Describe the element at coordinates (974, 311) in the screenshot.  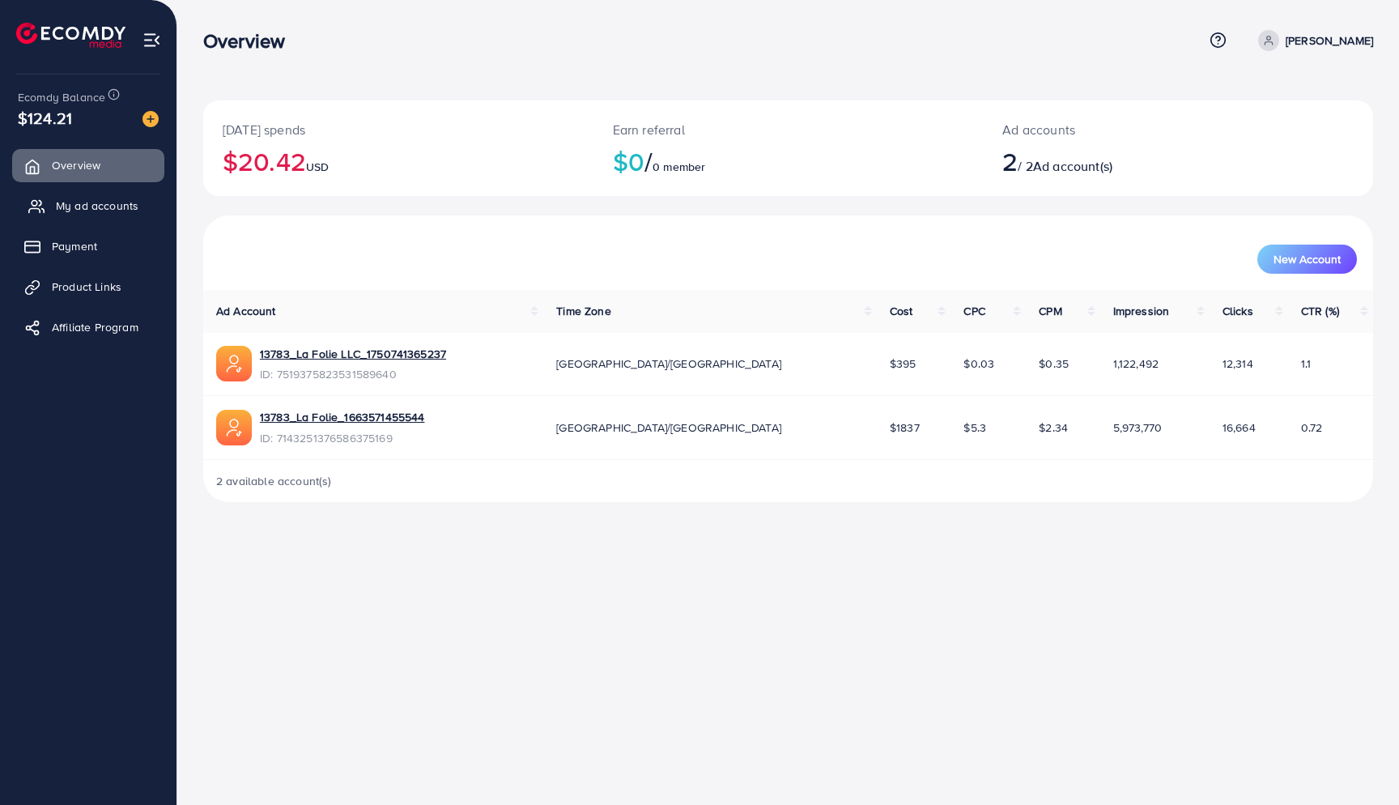
I see `span: CPC` at that location.